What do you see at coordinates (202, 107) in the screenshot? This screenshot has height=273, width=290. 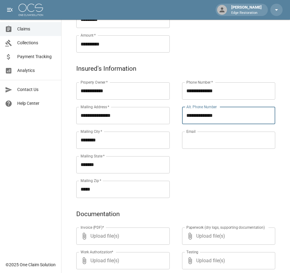 I see `label: Alt. Phone Number` at bounding box center [202, 107].